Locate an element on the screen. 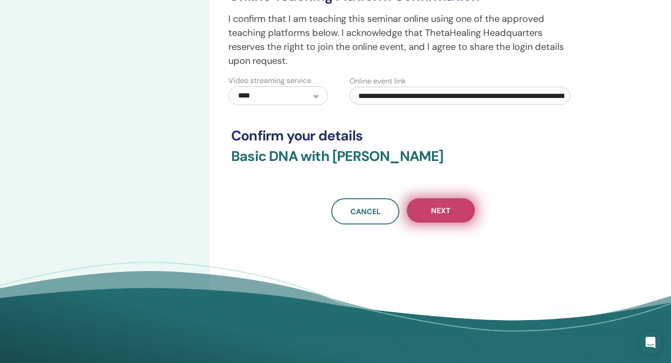 The width and height of the screenshot is (671, 363). label: Online event link is located at coordinates (377, 81).